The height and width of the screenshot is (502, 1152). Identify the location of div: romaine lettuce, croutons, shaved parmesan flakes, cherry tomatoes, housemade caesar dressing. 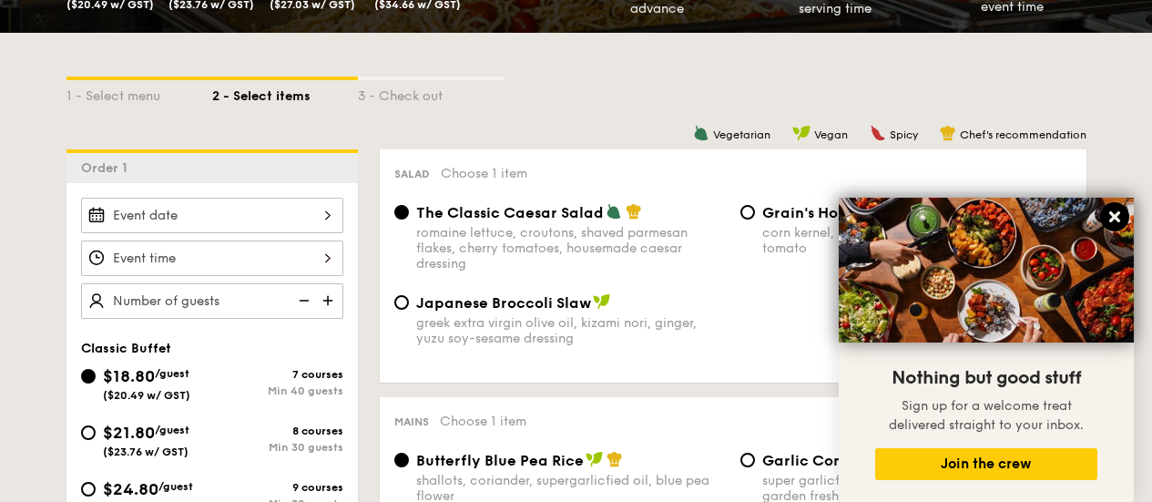
(571, 248).